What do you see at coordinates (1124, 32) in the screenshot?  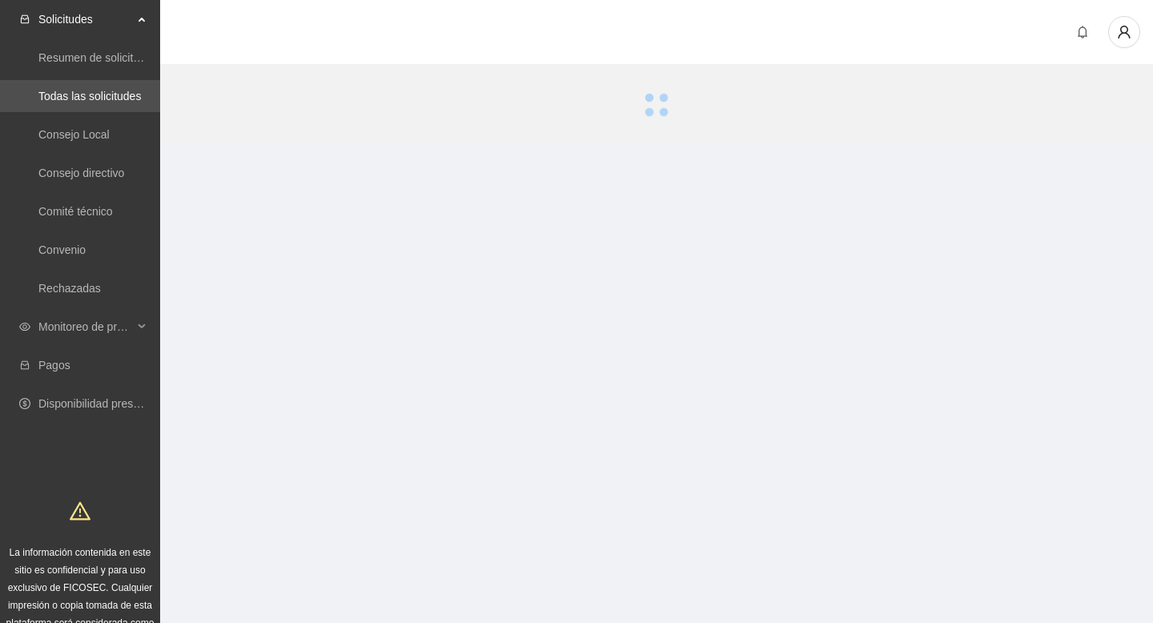 I see `button: user` at bounding box center [1124, 32].